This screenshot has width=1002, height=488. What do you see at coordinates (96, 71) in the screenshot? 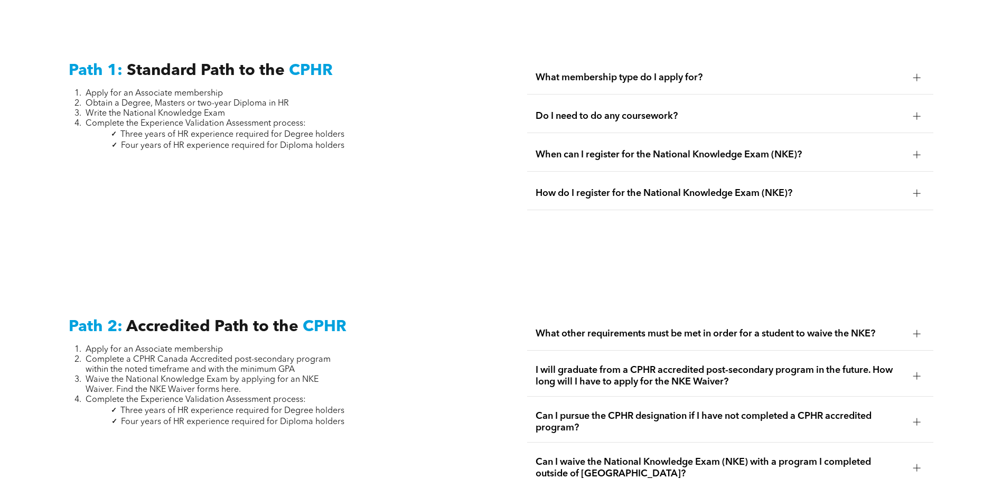
I see `span: Path 1:` at bounding box center [96, 71].